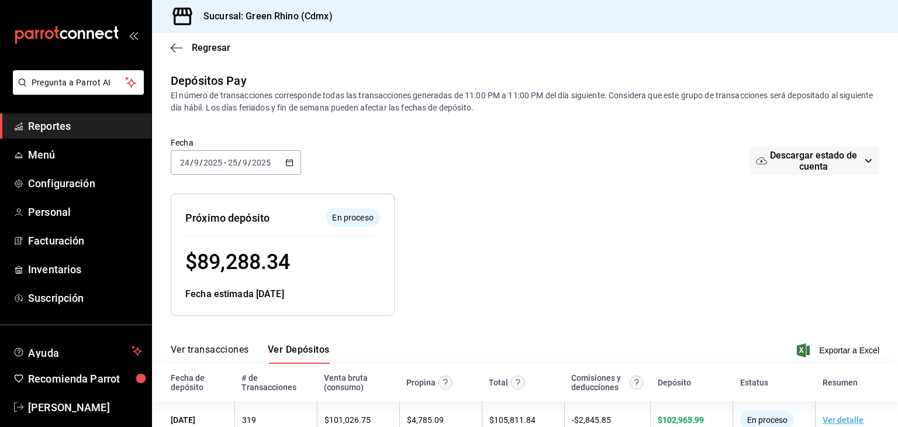  I want to click on span: Descargar estado de cuenta, so click(813, 161).